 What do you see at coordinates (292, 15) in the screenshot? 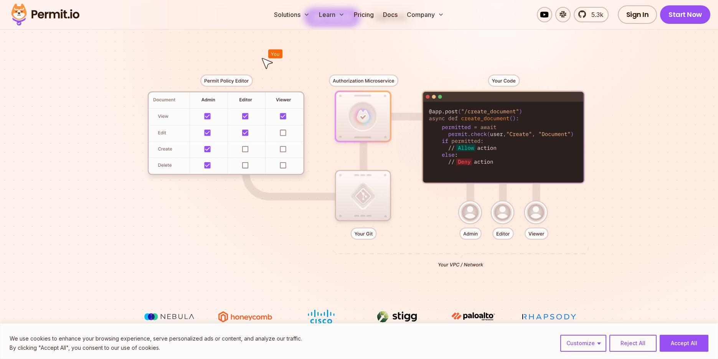
I see `button: Solutions` at bounding box center [292, 15].